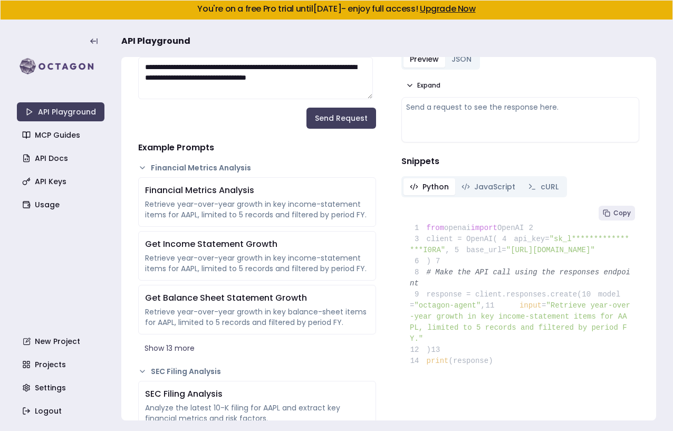  I want to click on span: base_url=, so click(486, 250).